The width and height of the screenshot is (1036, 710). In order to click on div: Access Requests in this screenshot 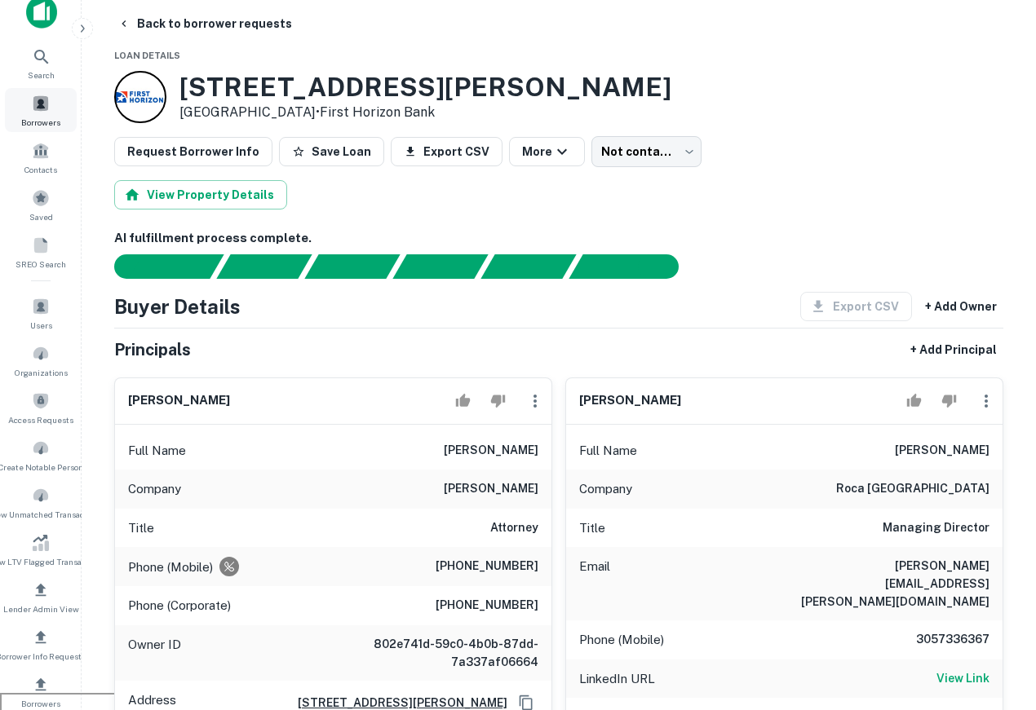, I will do `click(41, 408)`.